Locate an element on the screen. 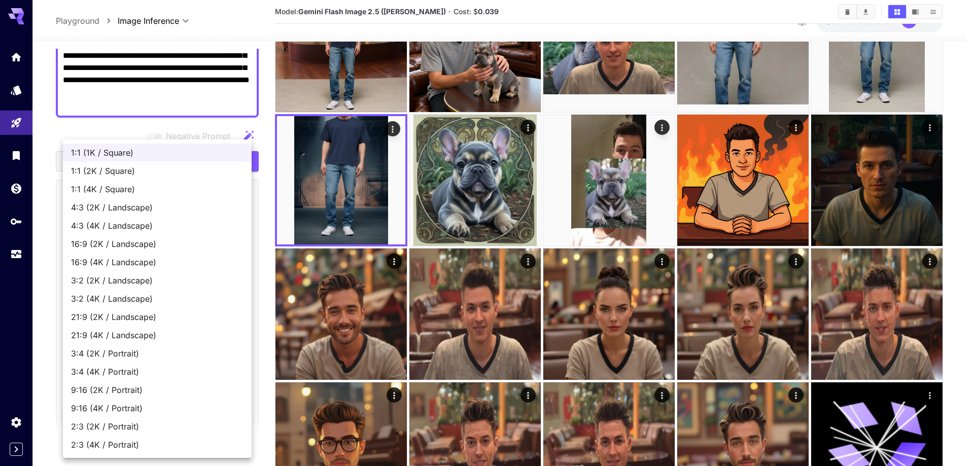  span: 3:2 (4K / Landscape) is located at coordinates (157, 299).